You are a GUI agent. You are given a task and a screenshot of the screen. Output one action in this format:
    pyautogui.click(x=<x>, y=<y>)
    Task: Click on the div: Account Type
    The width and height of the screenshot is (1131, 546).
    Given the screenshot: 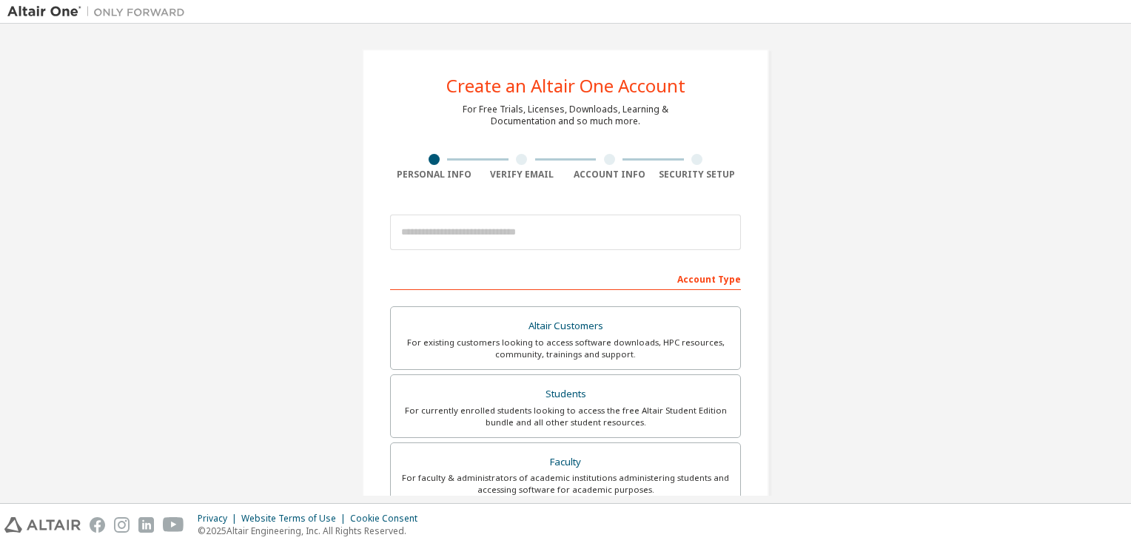 What is the action you would take?
    pyautogui.click(x=565, y=278)
    